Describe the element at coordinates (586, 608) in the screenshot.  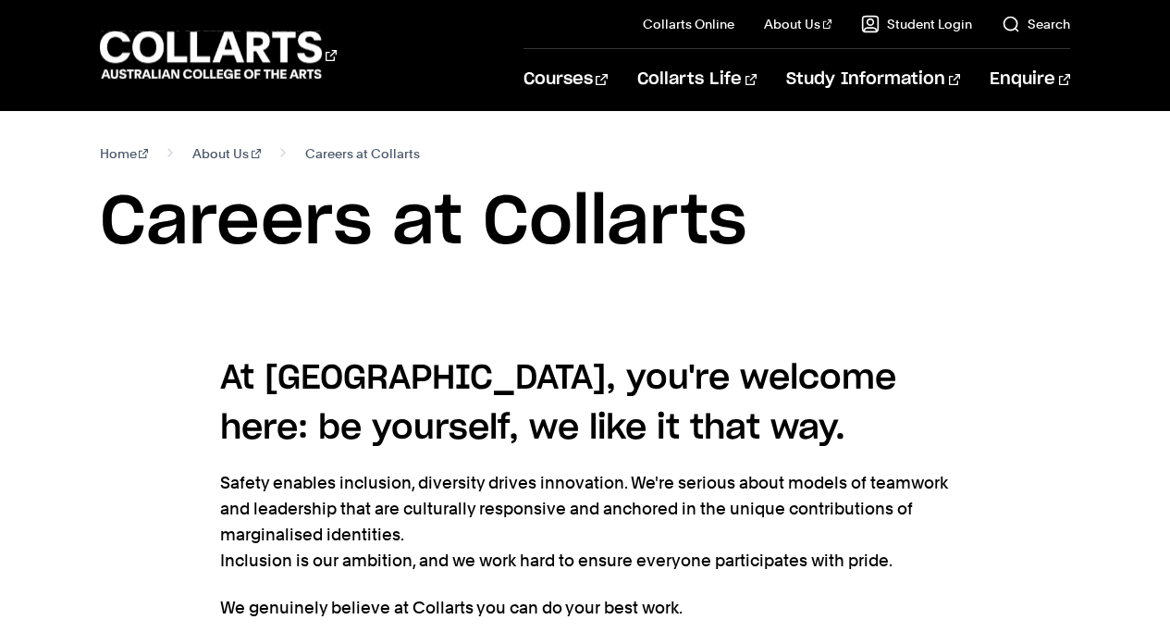
I see `p: We genuinely believe at Collarts you can do your best work.` at that location.